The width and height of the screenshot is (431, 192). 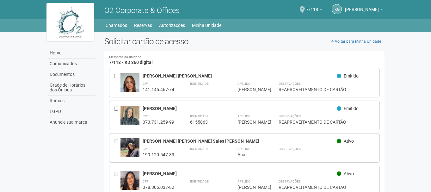 I want to click on a: 7/118, so click(x=314, y=10).